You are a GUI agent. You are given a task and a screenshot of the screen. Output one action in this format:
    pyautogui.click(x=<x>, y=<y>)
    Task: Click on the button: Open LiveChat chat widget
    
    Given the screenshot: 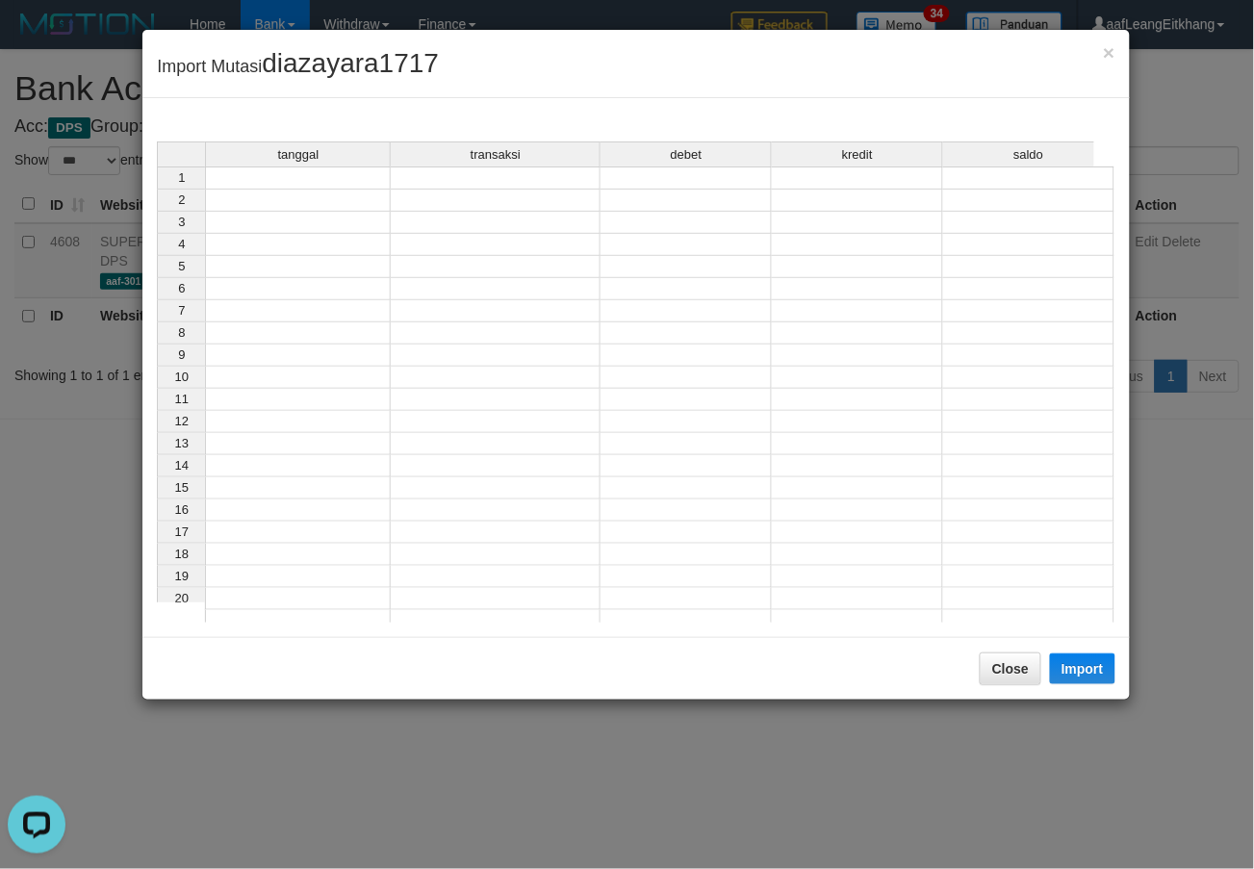 What is the action you would take?
    pyautogui.click(x=37, y=37)
    